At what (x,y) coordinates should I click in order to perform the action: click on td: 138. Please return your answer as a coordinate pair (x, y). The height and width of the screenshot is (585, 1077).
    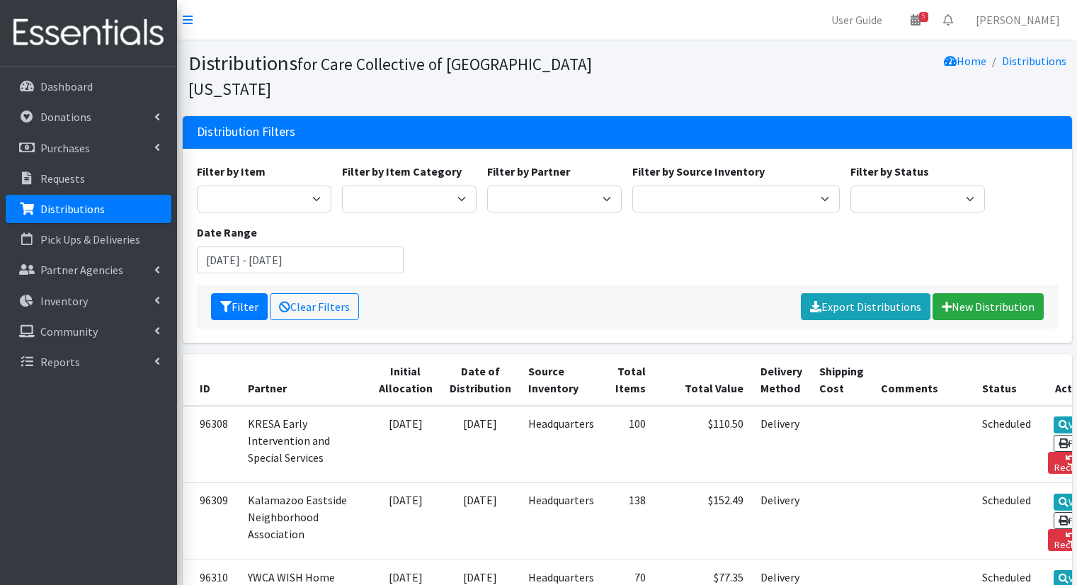
    Looking at the image, I should click on (628, 521).